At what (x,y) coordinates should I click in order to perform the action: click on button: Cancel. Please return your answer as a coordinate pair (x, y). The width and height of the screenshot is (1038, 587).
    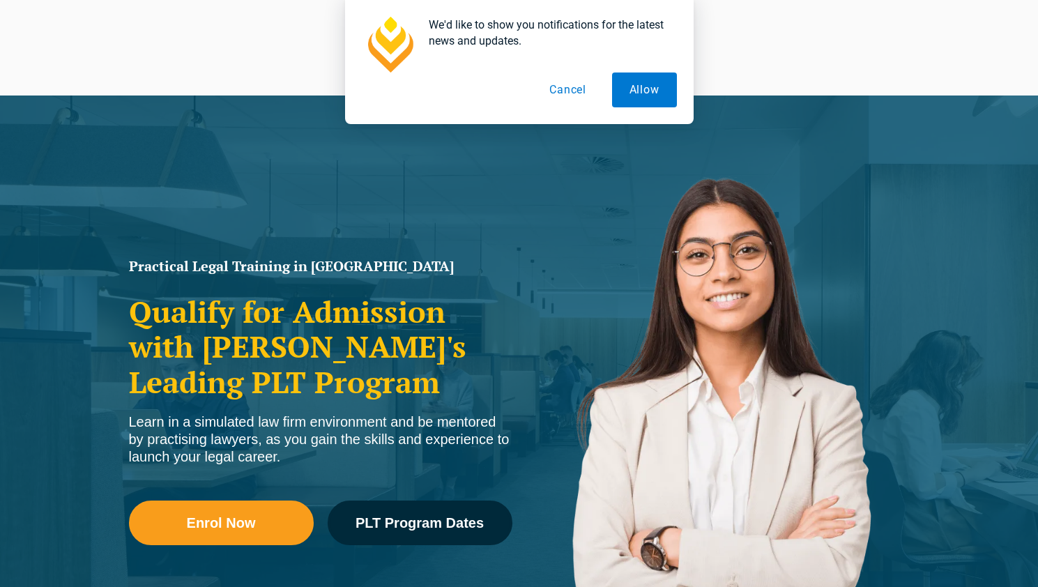
    Looking at the image, I should click on (567, 90).